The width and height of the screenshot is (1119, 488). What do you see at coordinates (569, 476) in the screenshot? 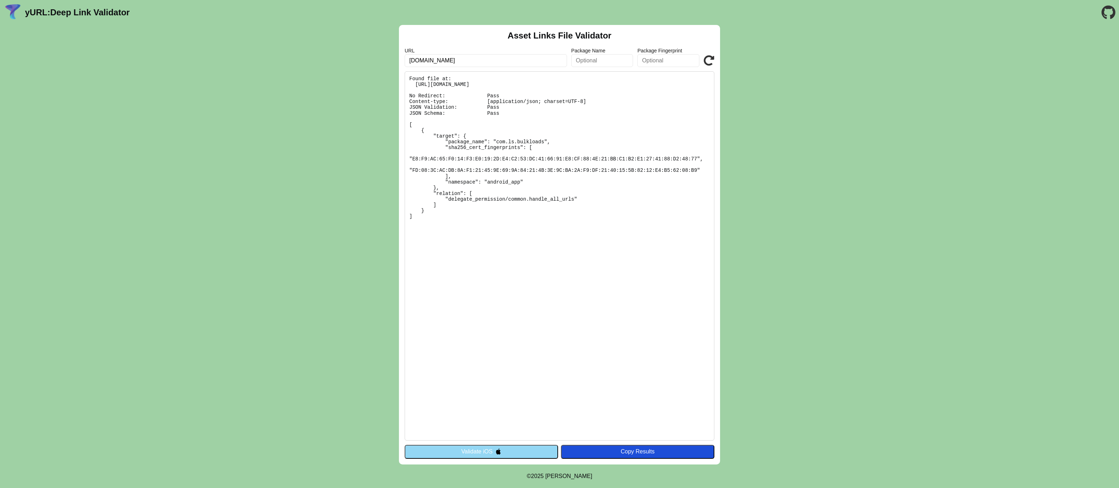
I see `a: Michael Ibragimchayev's Personal Site` at bounding box center [569, 476].